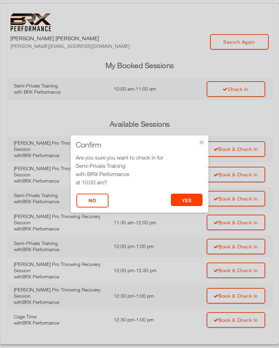 The image size is (279, 348). I want to click on span: Confirm, so click(89, 145).